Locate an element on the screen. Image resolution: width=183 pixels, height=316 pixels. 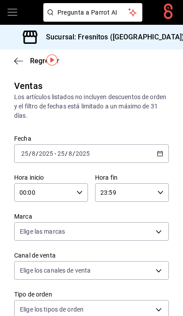
div: Los artículos listados no incluyen descuentos de orden y el filtro de fechas está limitado a un m... is located at coordinates (92, 106).